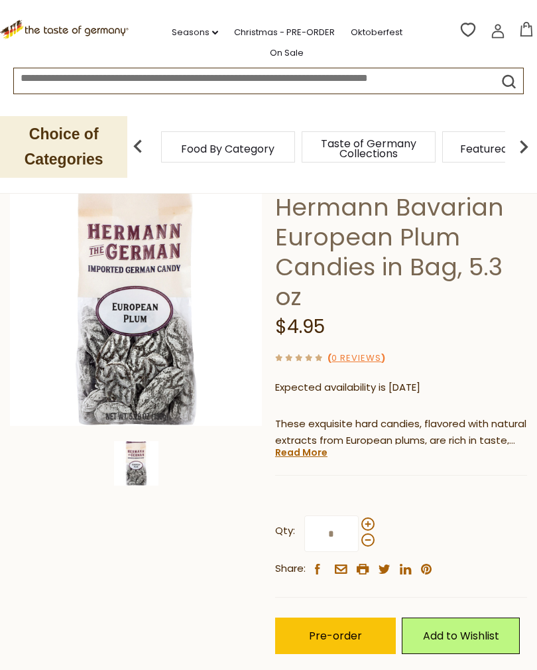  Describe the element at coordinates (301, 452) in the screenshot. I see `a: Read More` at that location.